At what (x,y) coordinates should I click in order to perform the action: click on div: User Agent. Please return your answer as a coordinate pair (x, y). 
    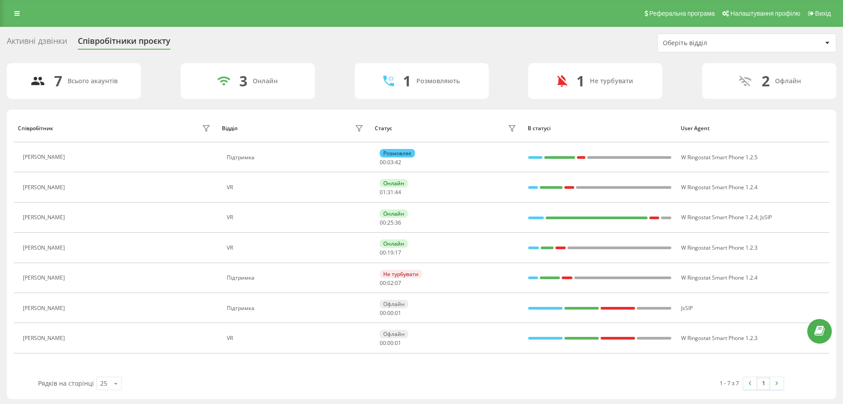
    Looking at the image, I should click on (752, 128).